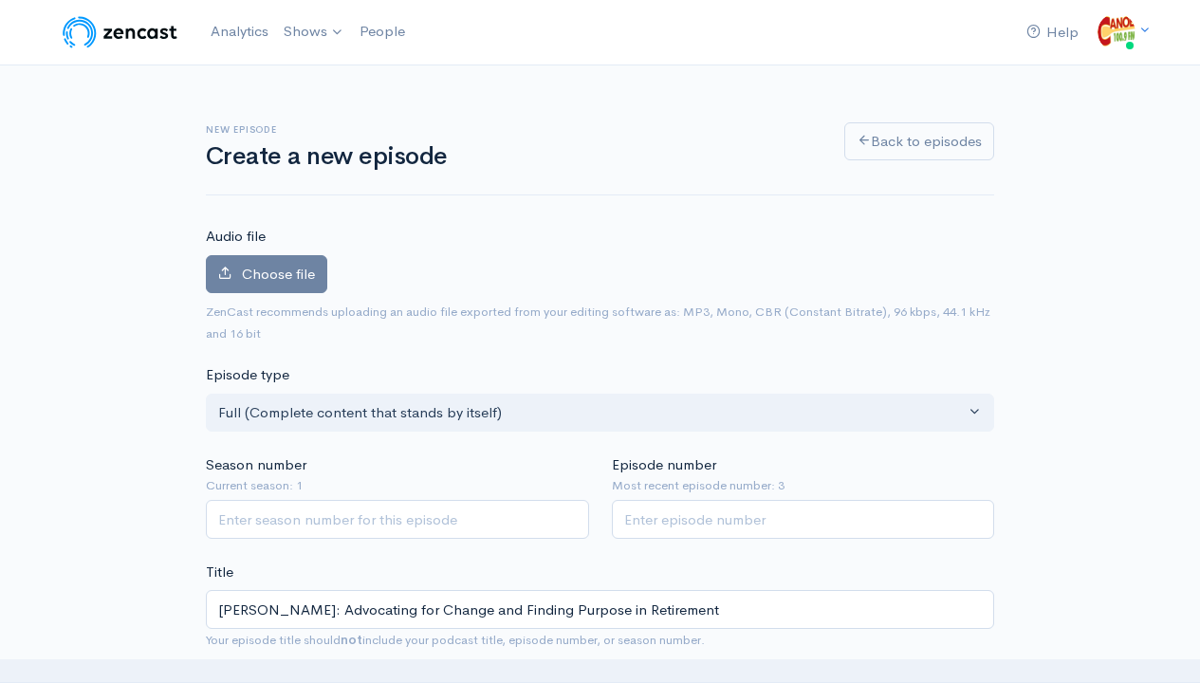 The image size is (1200, 683). What do you see at coordinates (919, 141) in the screenshot?
I see `a: Back to episodes` at bounding box center [919, 141].